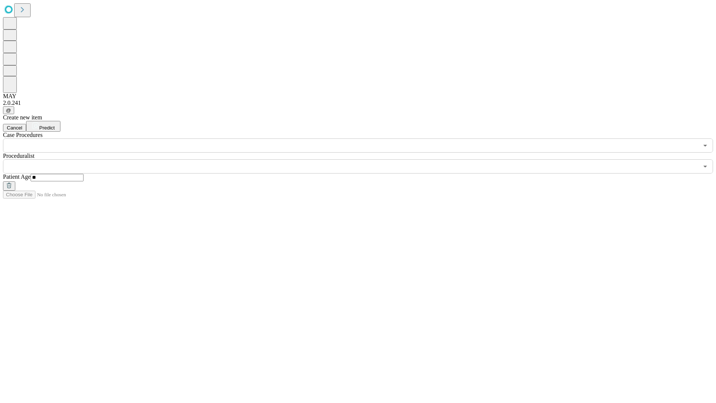 The width and height of the screenshot is (716, 403). Describe the element at coordinates (15, 128) in the screenshot. I see `span: Cancel` at that location.